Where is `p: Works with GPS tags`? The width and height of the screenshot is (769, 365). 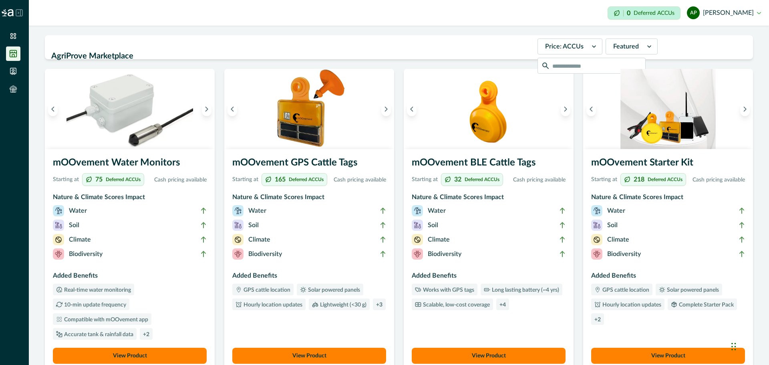 p: Works with GPS tags is located at coordinates (448, 290).